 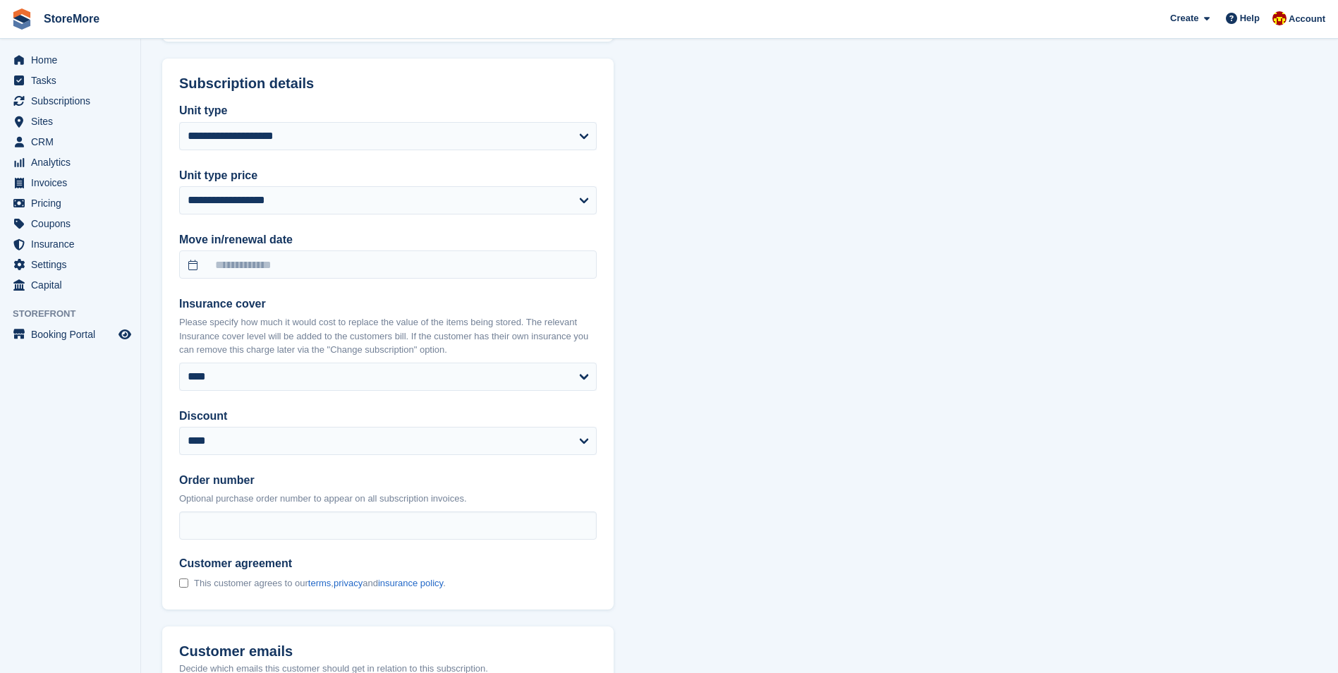 What do you see at coordinates (183, 583) in the screenshot?
I see `input: Customer agreement This customer agrees to ourterms,privacyandinsurance policy.` at bounding box center [183, 583].